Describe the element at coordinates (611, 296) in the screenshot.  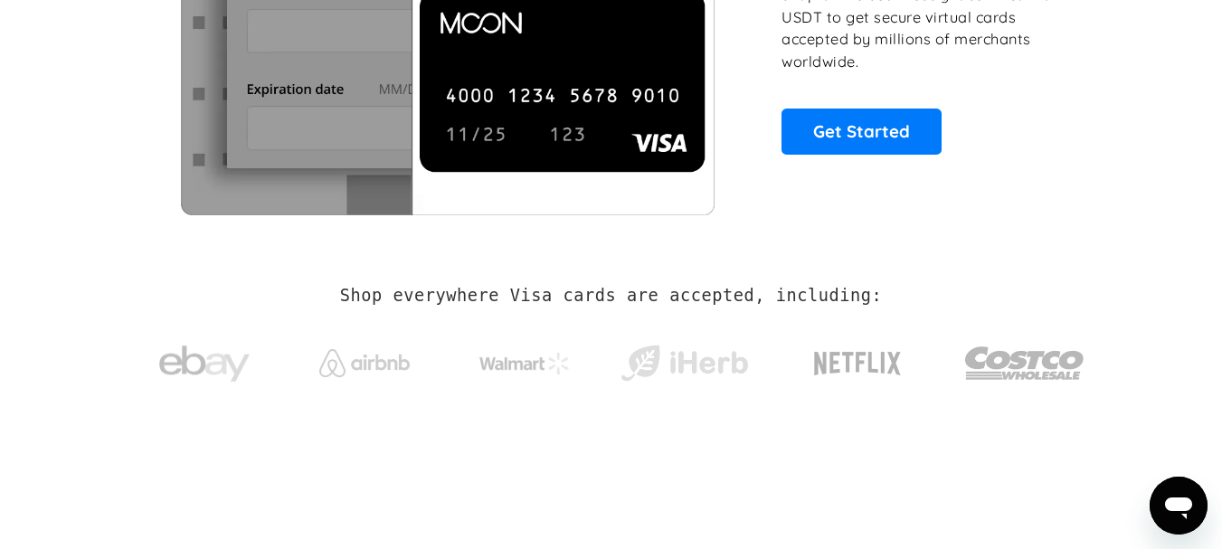
I see `h2: Shop everywhere Visa cards are accepted, including:` at that location.